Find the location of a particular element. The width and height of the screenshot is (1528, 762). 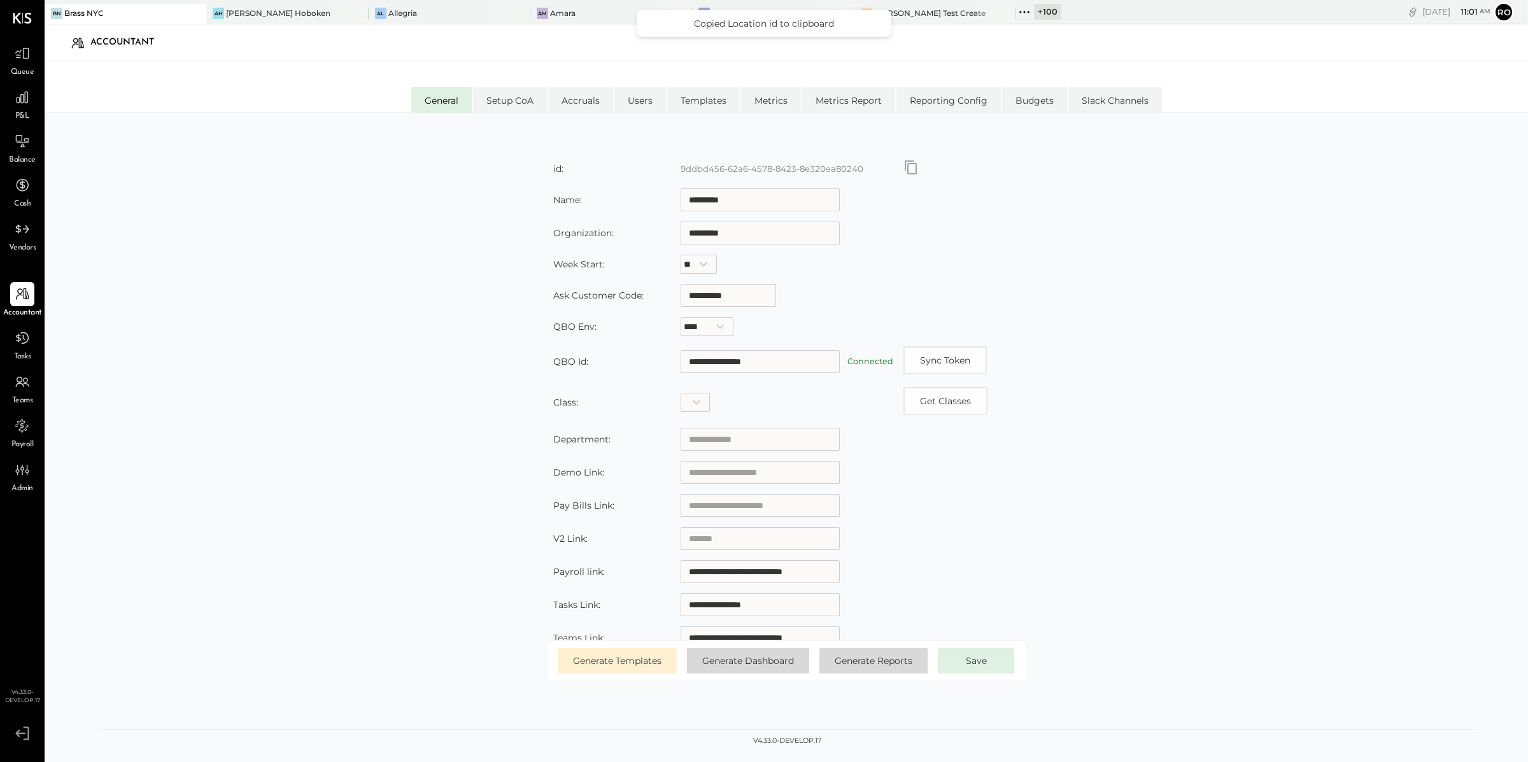

div: Brass NYC is located at coordinates (84, 13).